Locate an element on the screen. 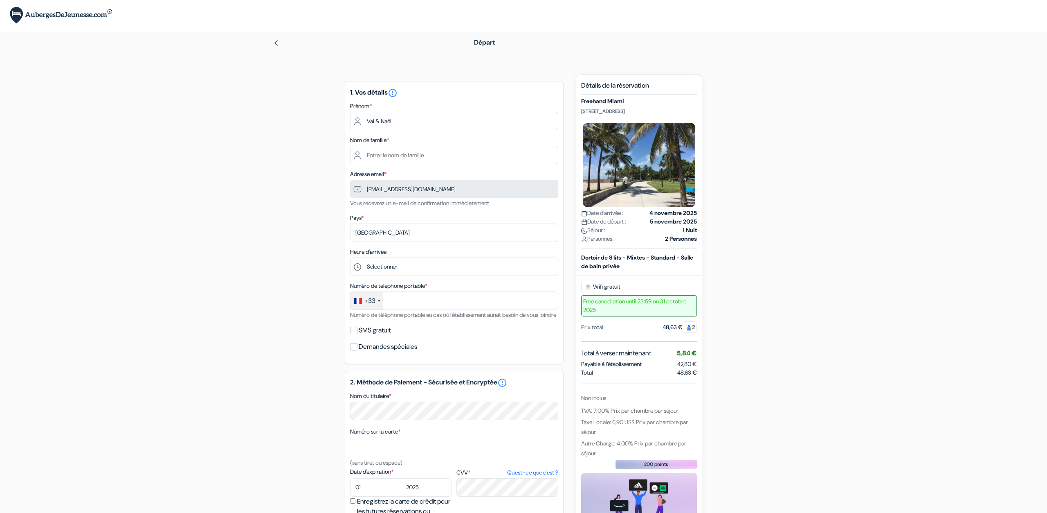  h5: 1. Vos détails is located at coordinates (454, 93).